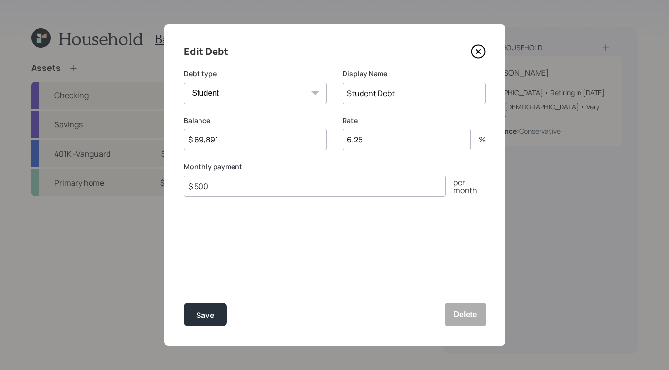 Image resolution: width=669 pixels, height=370 pixels. What do you see at coordinates (206, 52) in the screenshot?
I see `h4: Edit Debt` at bounding box center [206, 52].